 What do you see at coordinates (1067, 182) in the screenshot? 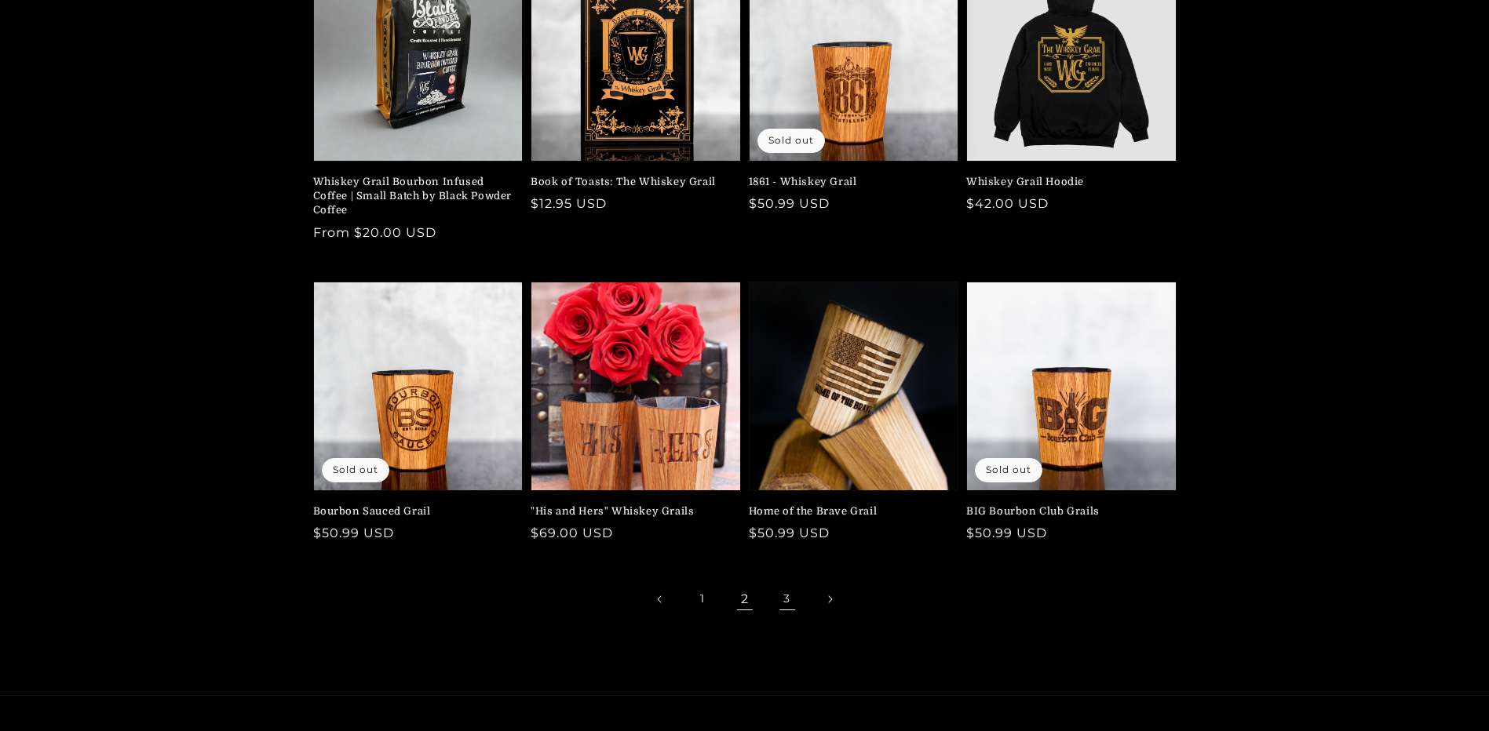
I see `a: Whiskey Grail Hoodie` at bounding box center [1067, 182].